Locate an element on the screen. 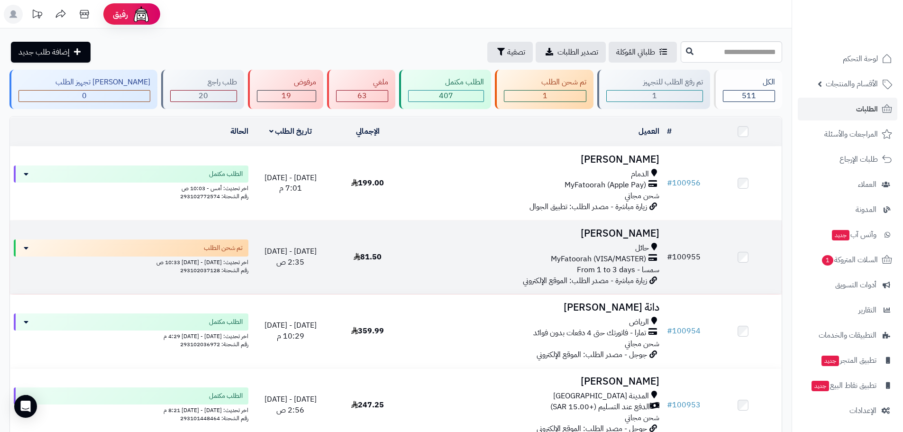 The image size is (903, 432). span: التقارير is located at coordinates (868, 310).